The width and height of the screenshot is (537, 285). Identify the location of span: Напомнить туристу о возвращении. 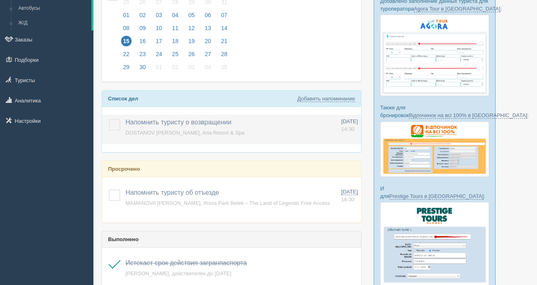
(178, 122).